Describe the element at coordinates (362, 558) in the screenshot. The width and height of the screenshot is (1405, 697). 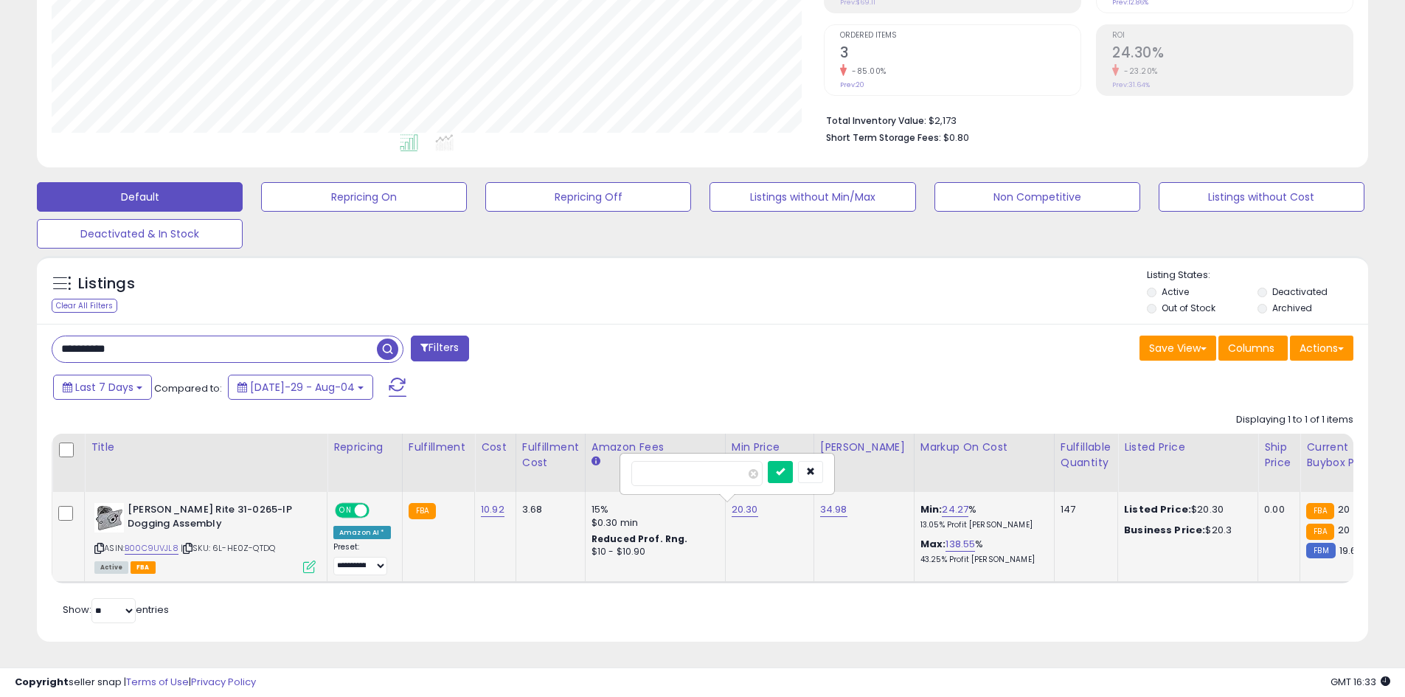
I see `div: Preset:` at that location.